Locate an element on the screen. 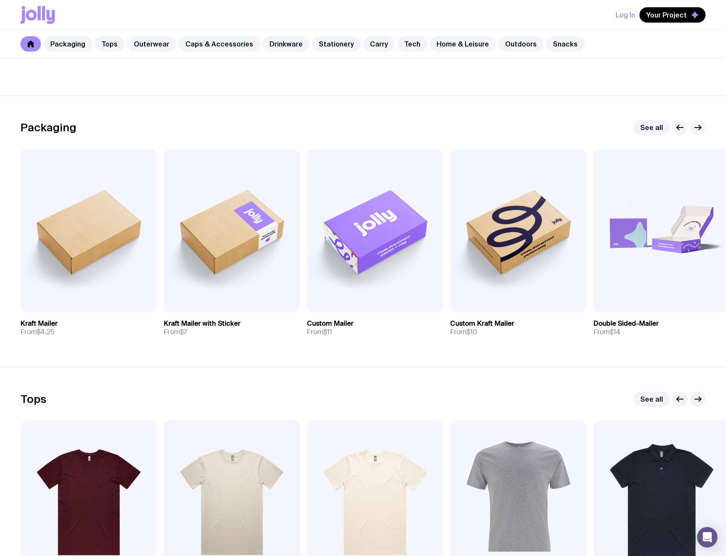 This screenshot has width=726, height=556. span: $7 is located at coordinates (183, 332).